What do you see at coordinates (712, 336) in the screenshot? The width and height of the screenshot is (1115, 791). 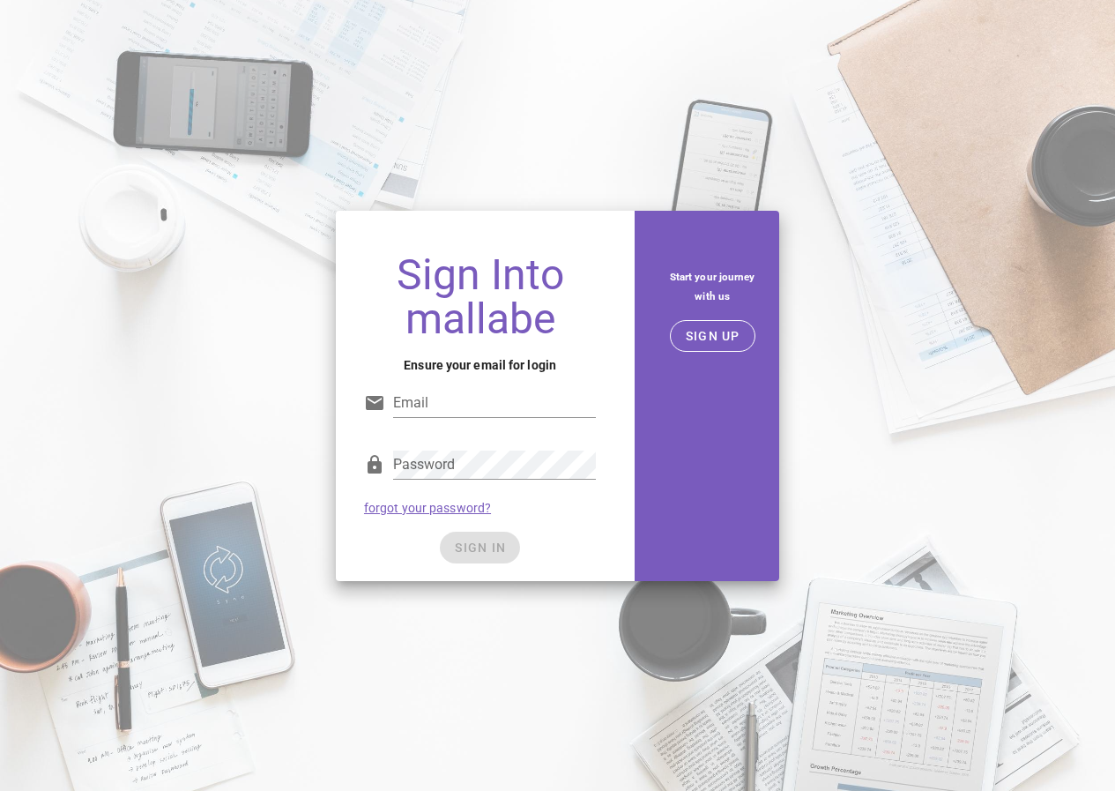 I see `span: SIGN UP` at bounding box center [712, 336].